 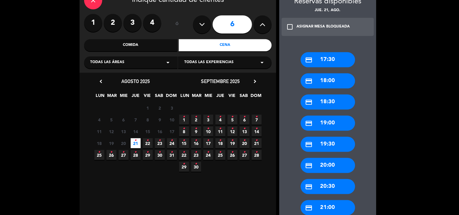 I want to click on span: 16, so click(x=160, y=132).